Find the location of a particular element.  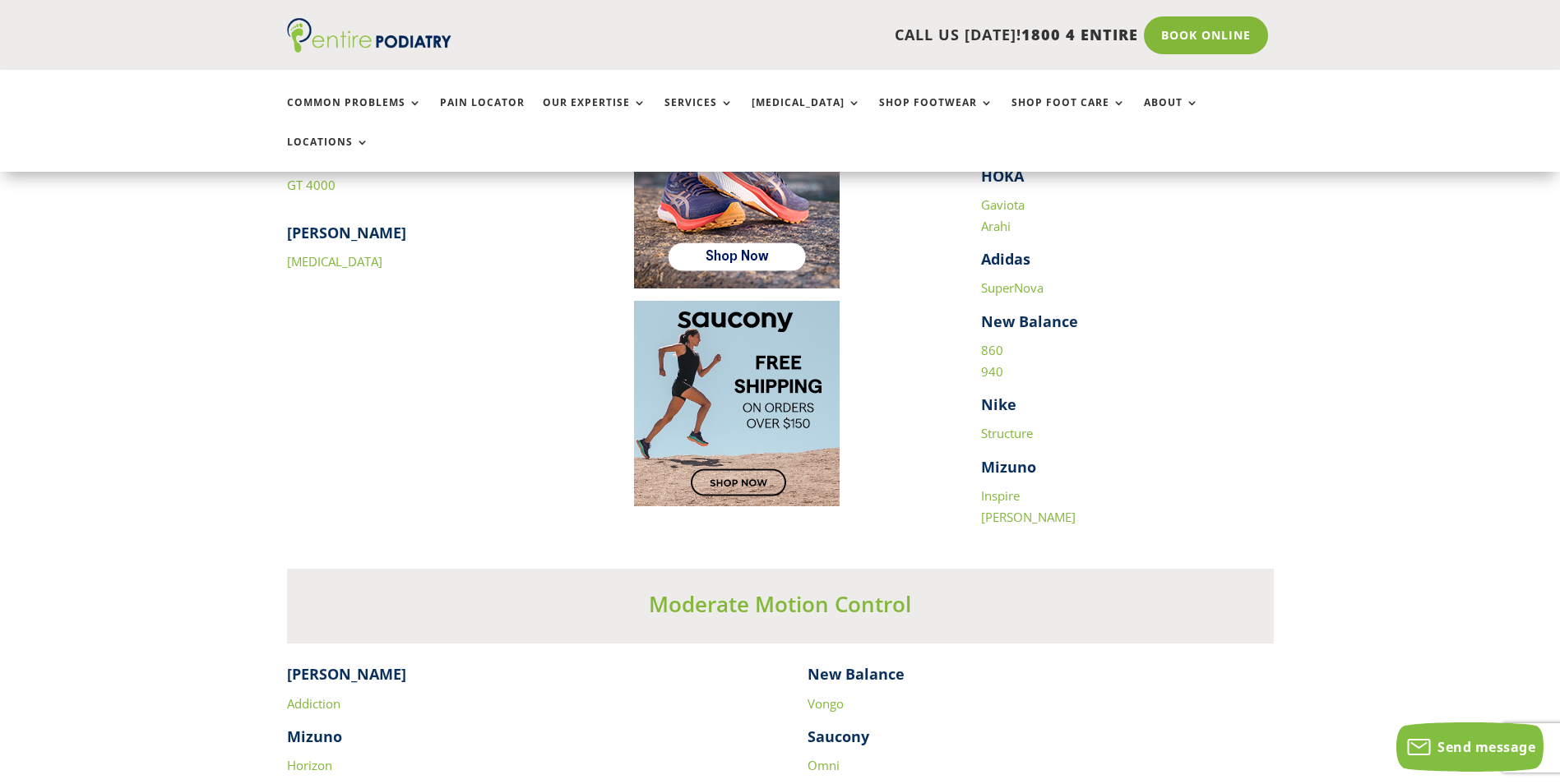

a: GT 4000 is located at coordinates (311, 185).